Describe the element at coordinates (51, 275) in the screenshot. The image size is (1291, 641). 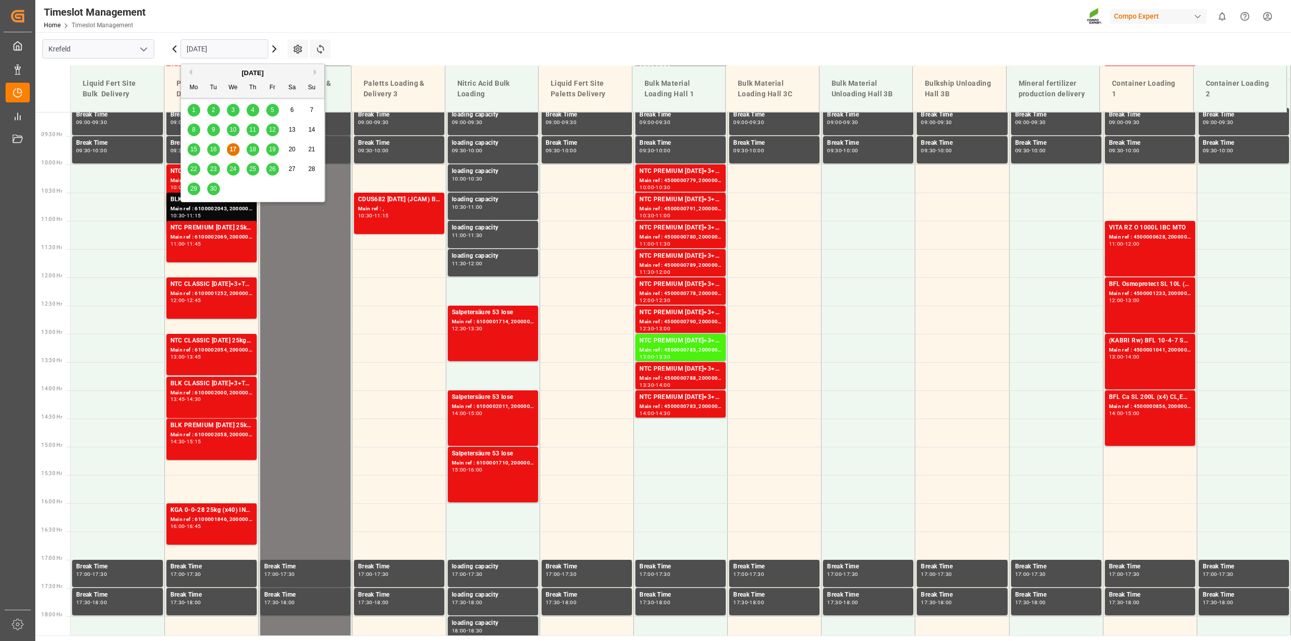
I see `span: 12:00 Hr` at that location.